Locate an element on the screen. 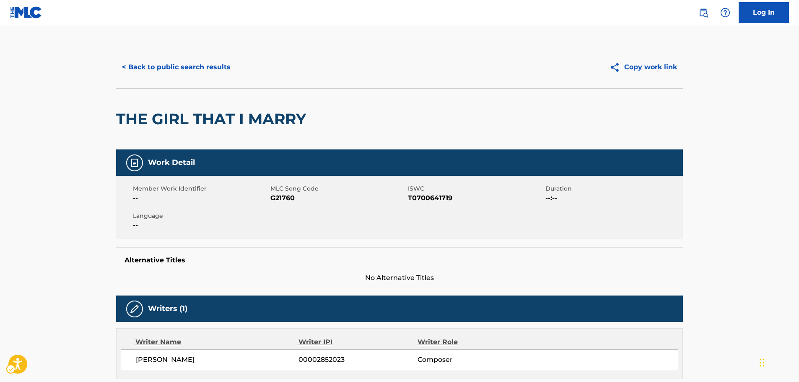 This screenshot has height=382, width=799. span: MLC Song Code is located at coordinates (338, 188).